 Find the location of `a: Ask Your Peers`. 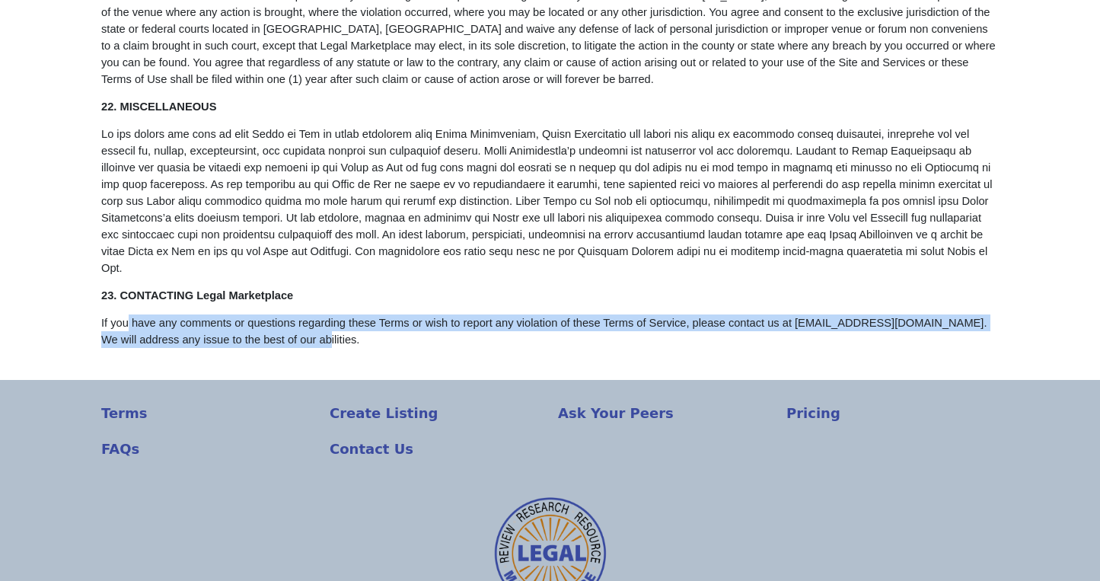

a: Ask Your Peers is located at coordinates (664, 413).